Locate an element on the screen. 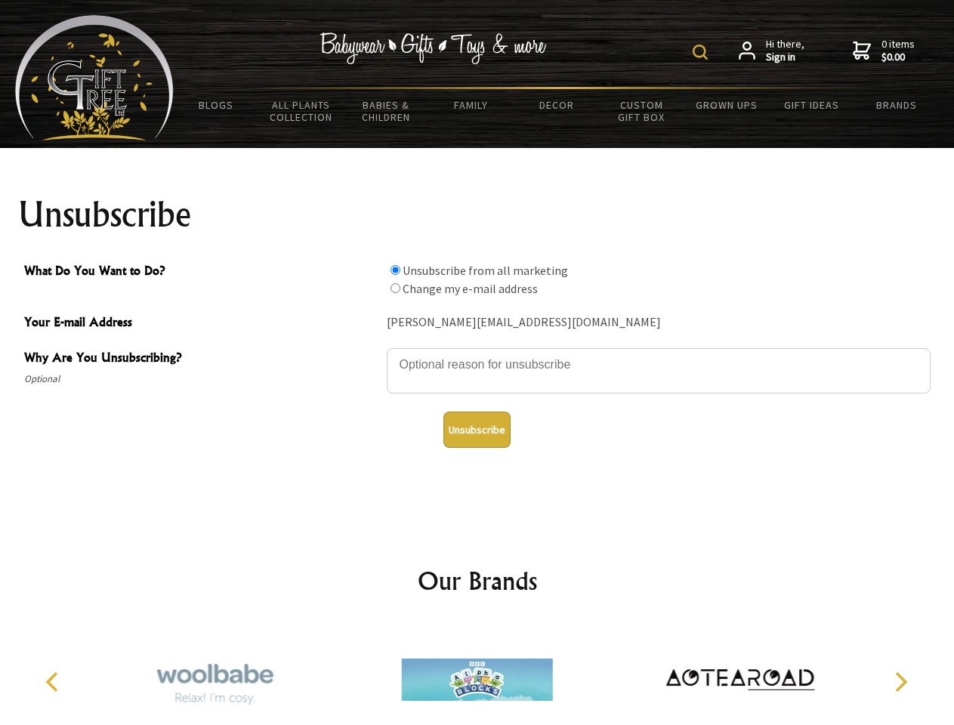 The height and width of the screenshot is (725, 954). button: Unsubscribe is located at coordinates (477, 430).